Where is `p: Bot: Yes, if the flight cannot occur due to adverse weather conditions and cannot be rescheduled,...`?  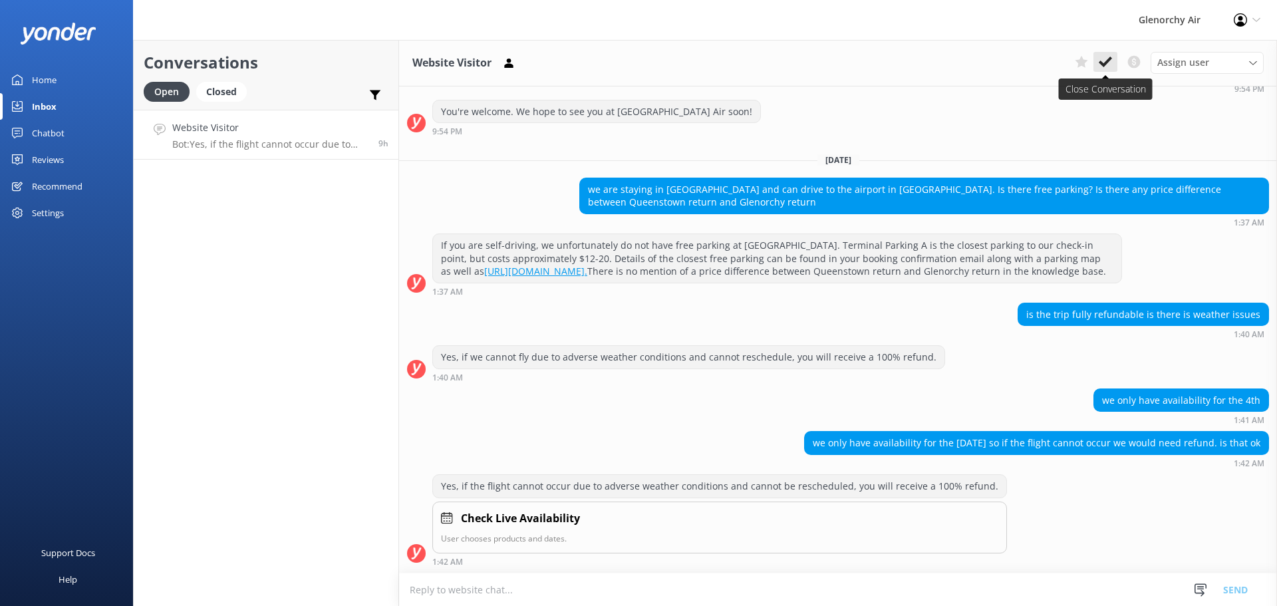 p: Bot: Yes, if the flight cannot occur due to adverse weather conditions and cannot be rescheduled,... is located at coordinates (270, 144).